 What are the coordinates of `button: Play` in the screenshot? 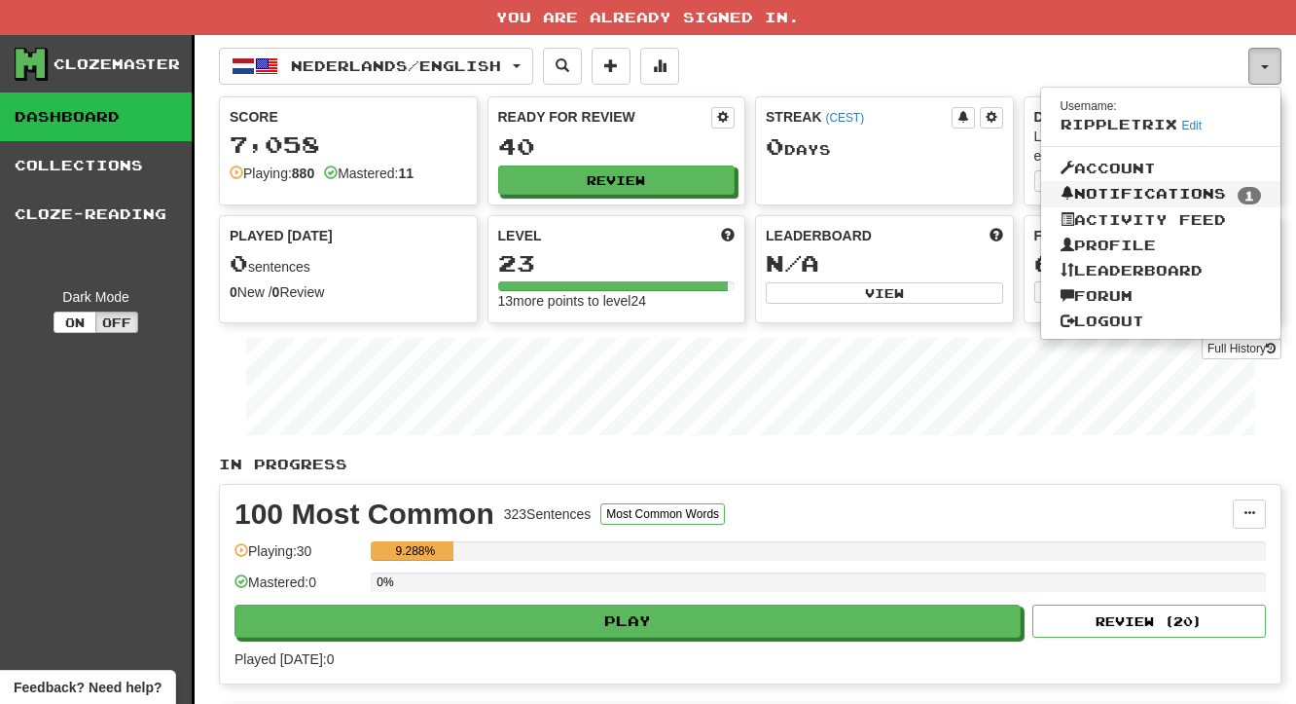 It's located at (628, 621).